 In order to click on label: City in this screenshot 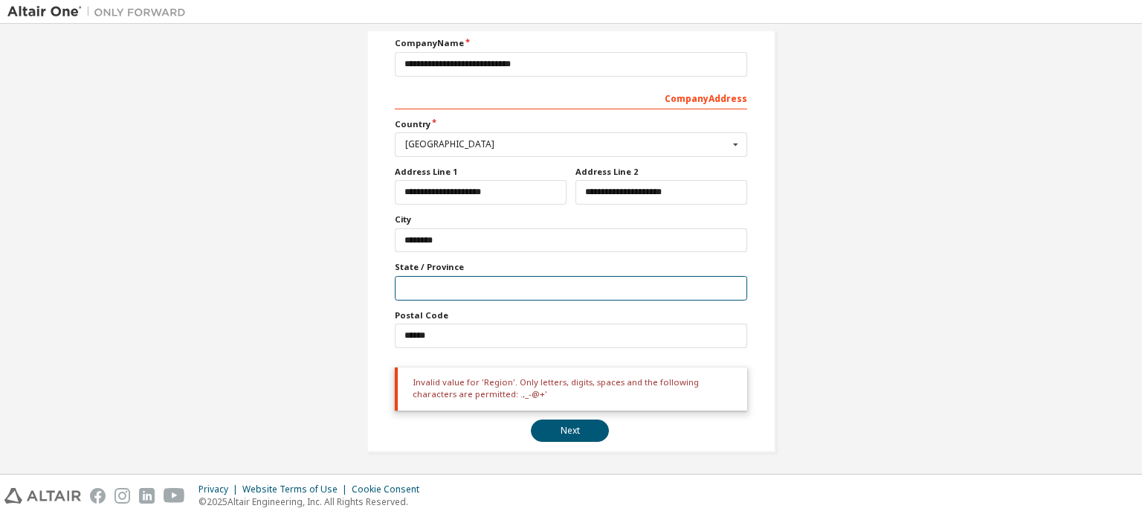, I will do `click(571, 219)`.